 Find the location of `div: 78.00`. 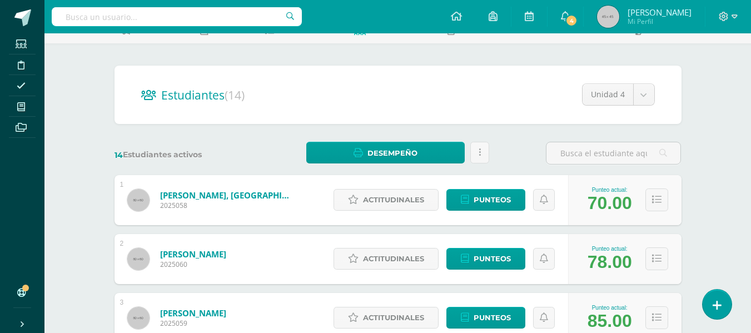

div: 78.00 is located at coordinates (610, 262).